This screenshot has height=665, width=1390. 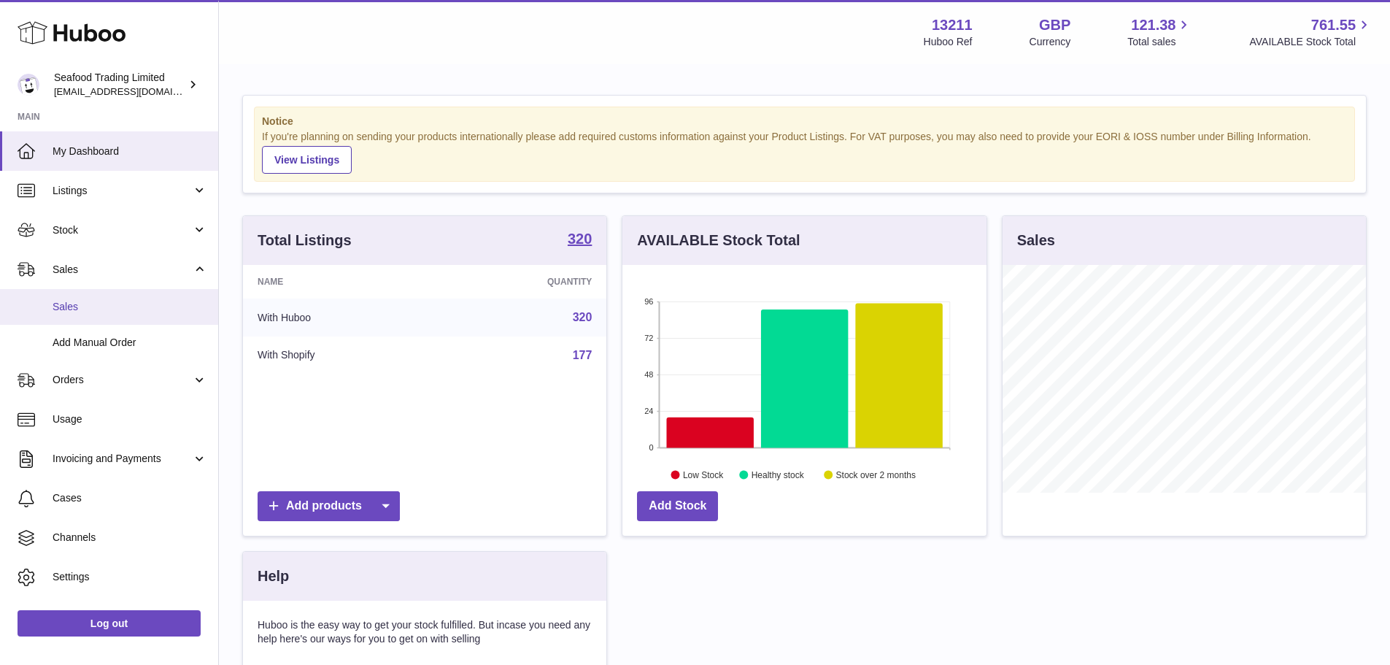 I want to click on span: Usage, so click(x=130, y=419).